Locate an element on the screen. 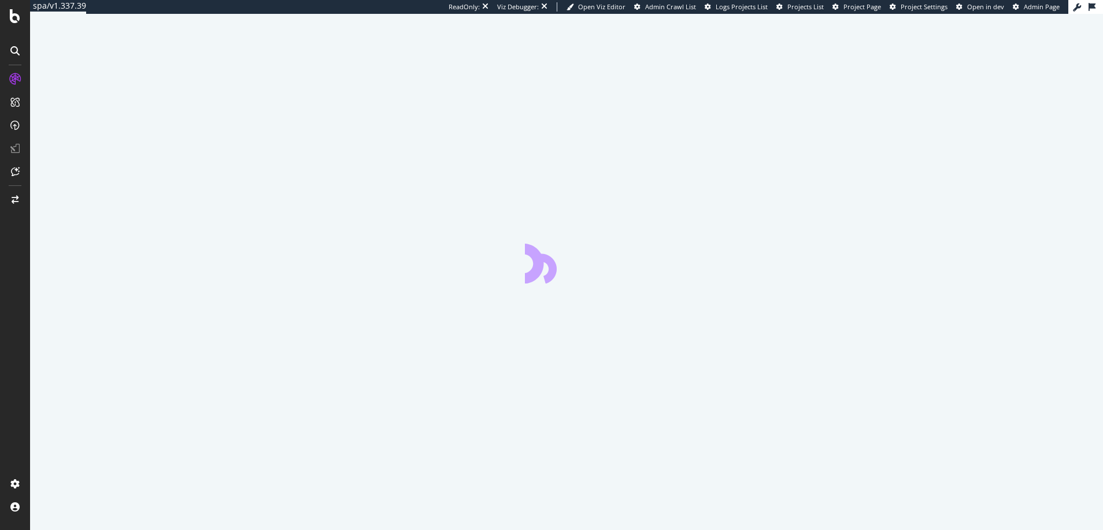  span: Project Page is located at coordinates (862, 6).